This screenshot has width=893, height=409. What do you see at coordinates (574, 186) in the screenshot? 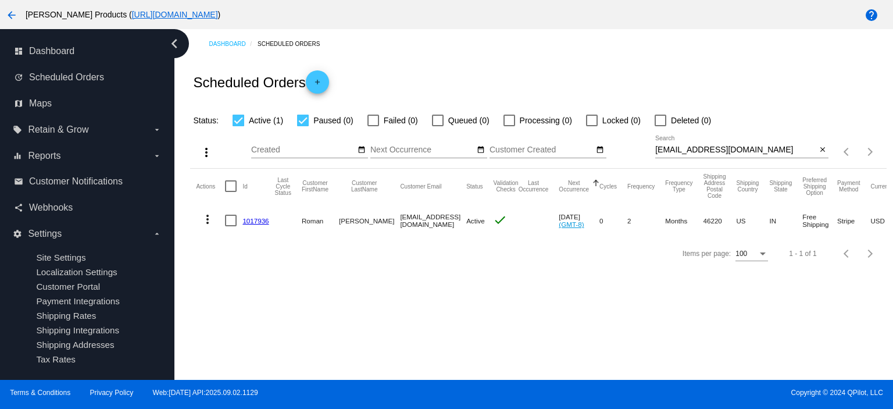
I see `button: Change sorting for NextOccurrenceUtc` at bounding box center [574, 186].